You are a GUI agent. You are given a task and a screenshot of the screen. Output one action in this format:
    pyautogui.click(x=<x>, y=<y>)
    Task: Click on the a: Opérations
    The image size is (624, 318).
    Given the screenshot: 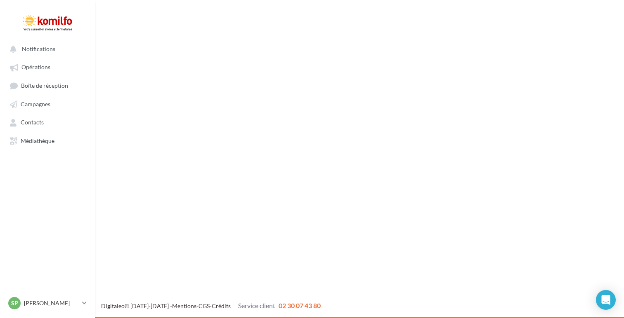 What is the action you would take?
    pyautogui.click(x=47, y=67)
    